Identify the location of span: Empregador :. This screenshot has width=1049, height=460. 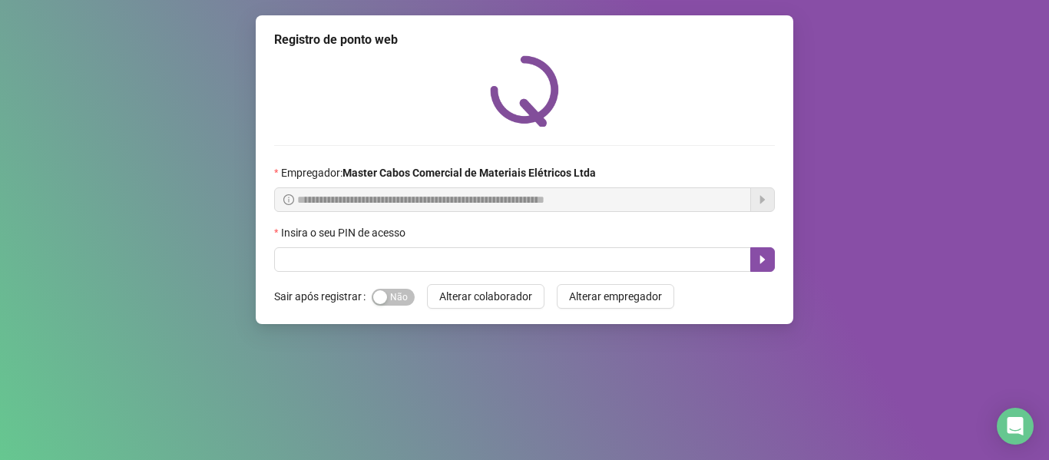
(438, 173).